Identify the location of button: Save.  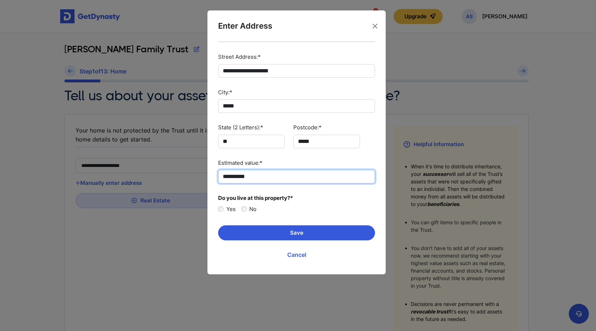
(296, 233).